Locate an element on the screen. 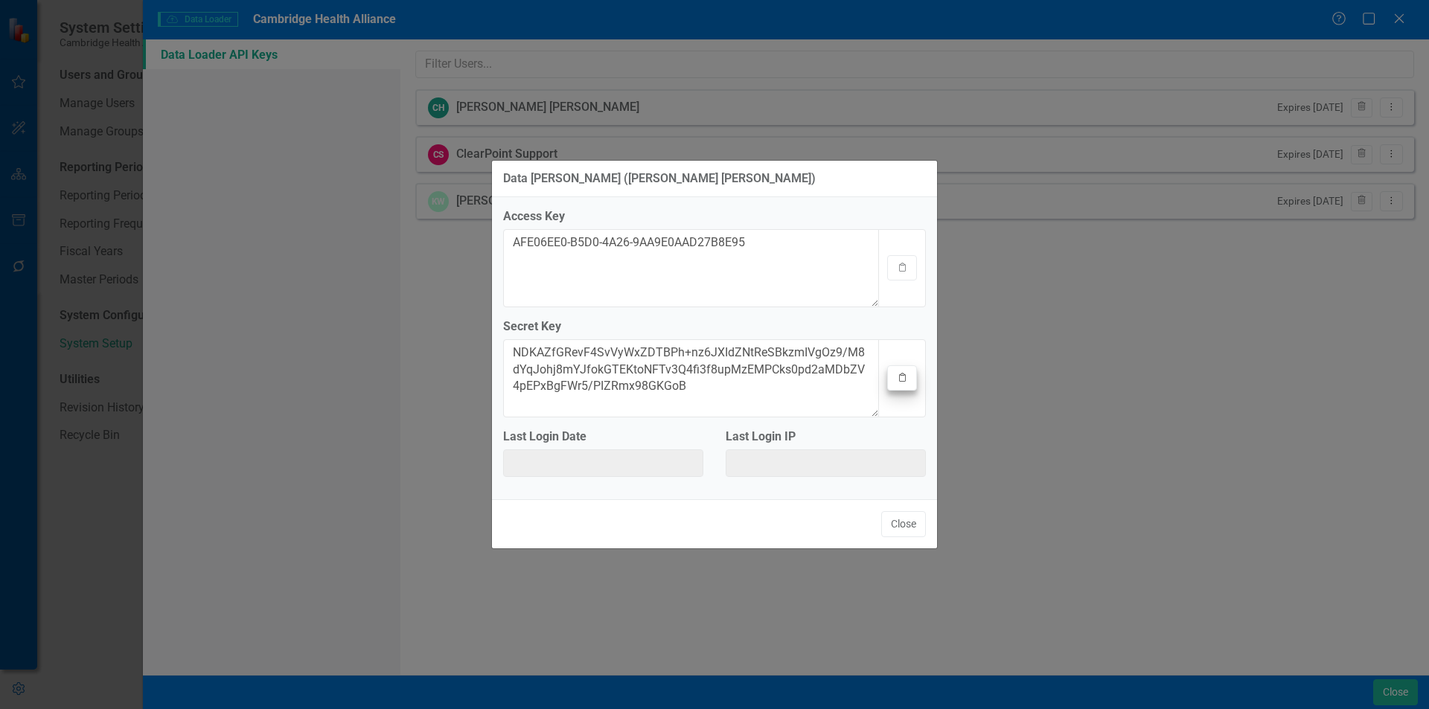 This screenshot has width=1429, height=709. label: Access Key is located at coordinates (714, 217).